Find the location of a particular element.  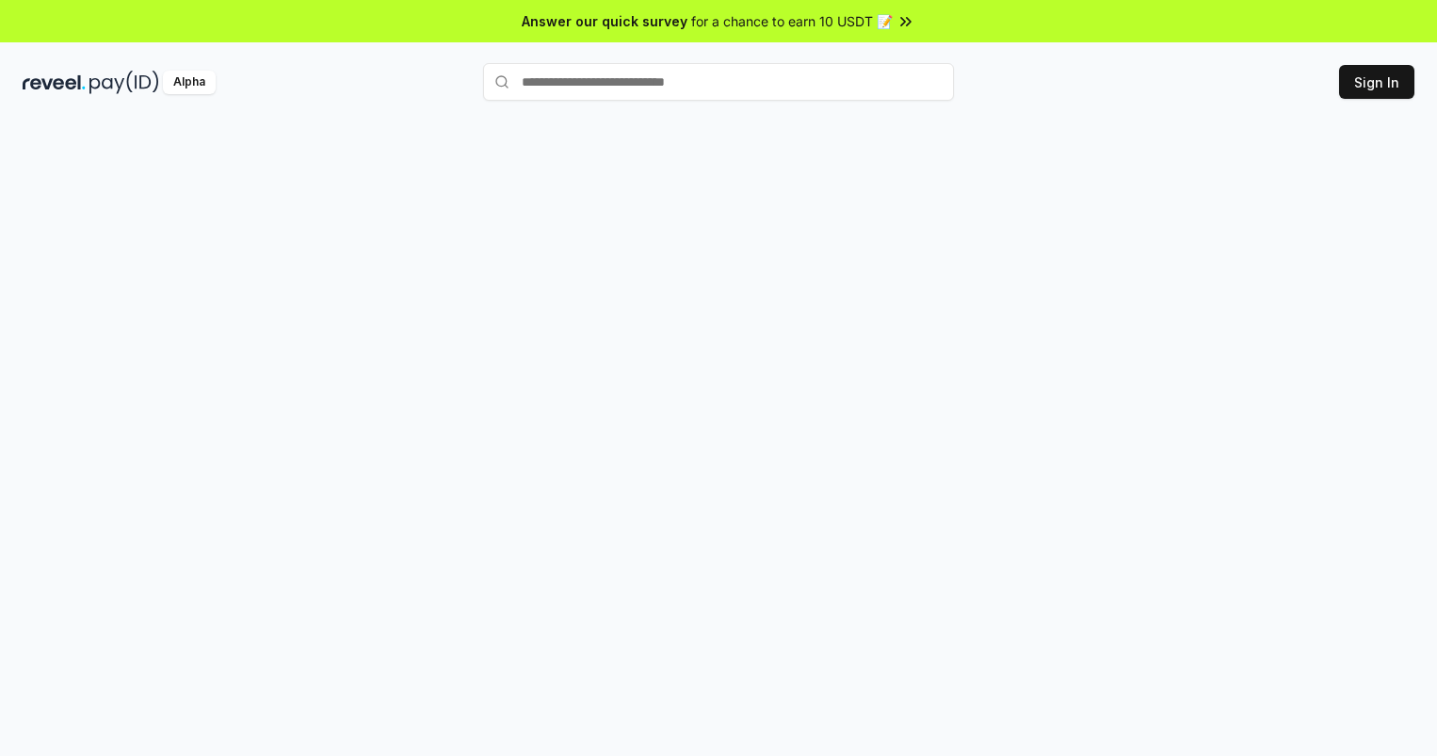

img: pay_id is located at coordinates (124, 82).